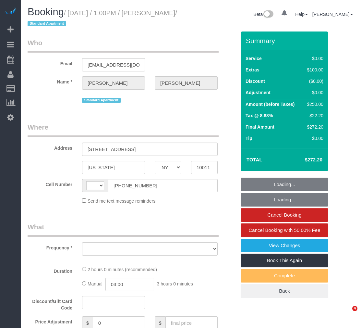 This screenshot has width=361, height=328. I want to click on label: Service, so click(254, 58).